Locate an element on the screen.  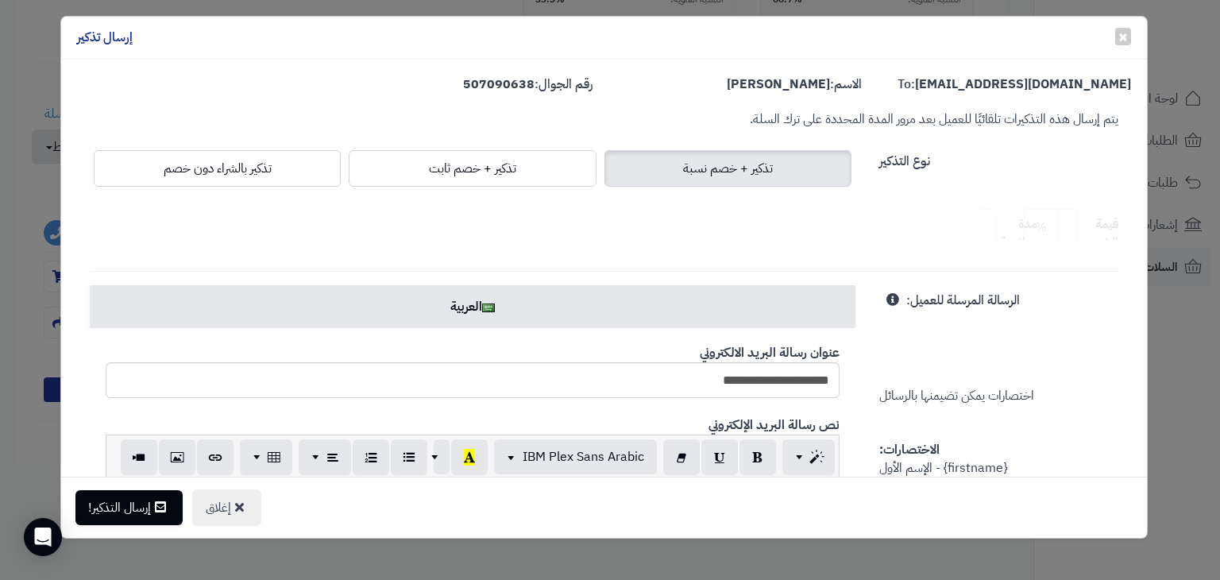
b: عنوان رسالة البريد الالكتروني is located at coordinates (770, 353).